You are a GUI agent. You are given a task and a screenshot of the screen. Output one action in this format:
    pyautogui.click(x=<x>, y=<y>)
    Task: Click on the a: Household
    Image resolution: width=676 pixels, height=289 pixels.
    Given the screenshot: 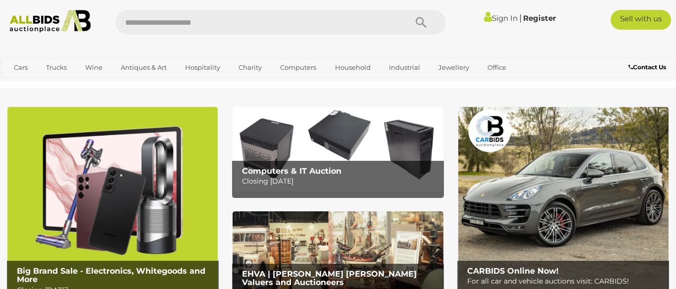 What is the action you would take?
    pyautogui.click(x=353, y=67)
    